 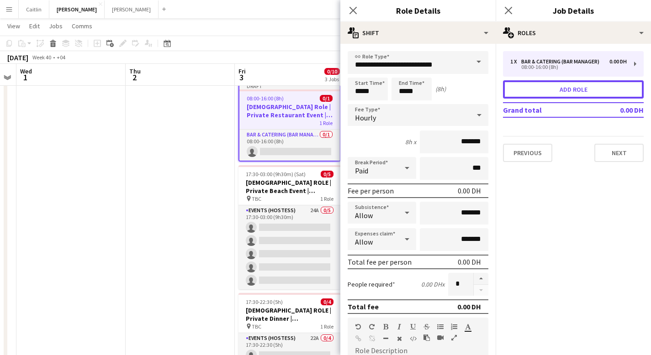 What do you see at coordinates (34, 26) in the screenshot?
I see `a: Edit` at bounding box center [34, 26].